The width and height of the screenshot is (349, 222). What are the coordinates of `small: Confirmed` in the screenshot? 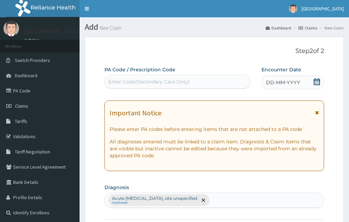 It's located at (155, 203).